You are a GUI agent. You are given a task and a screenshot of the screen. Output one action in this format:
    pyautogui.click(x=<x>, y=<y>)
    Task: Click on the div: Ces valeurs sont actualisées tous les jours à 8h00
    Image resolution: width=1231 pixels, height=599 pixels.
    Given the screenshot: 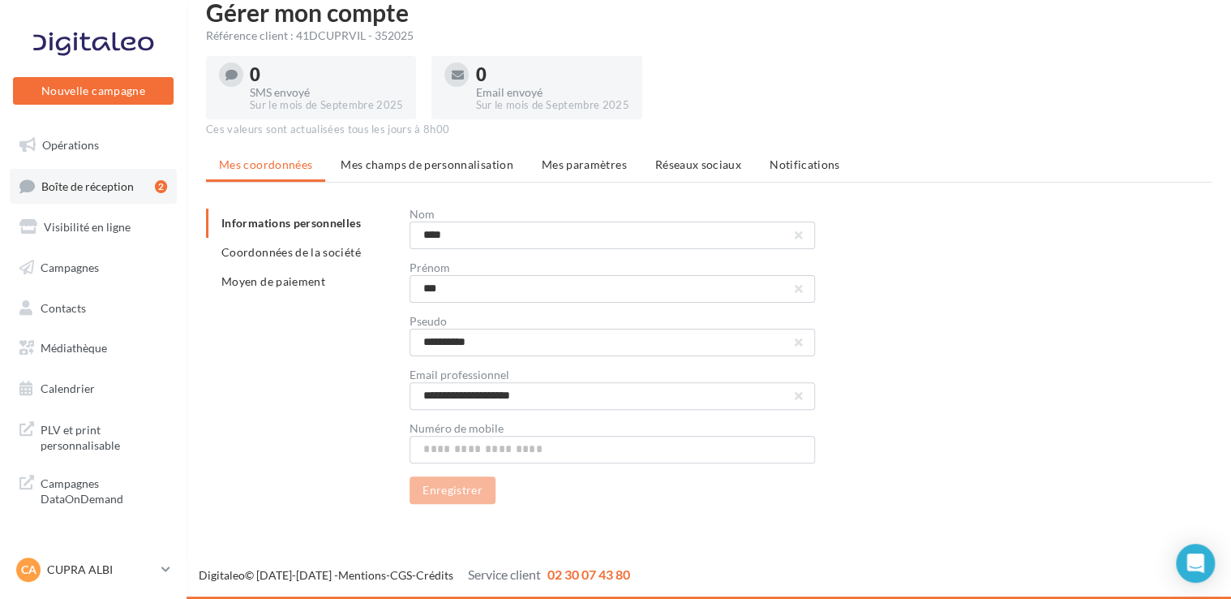 What is the action you would take?
    pyautogui.click(x=709, y=130)
    